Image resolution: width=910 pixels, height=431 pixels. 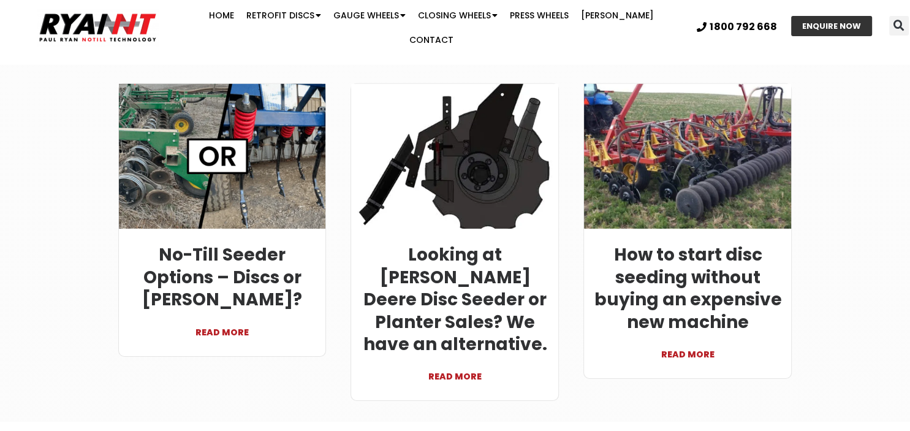 I want to click on nav: Menu, so click(x=431, y=28).